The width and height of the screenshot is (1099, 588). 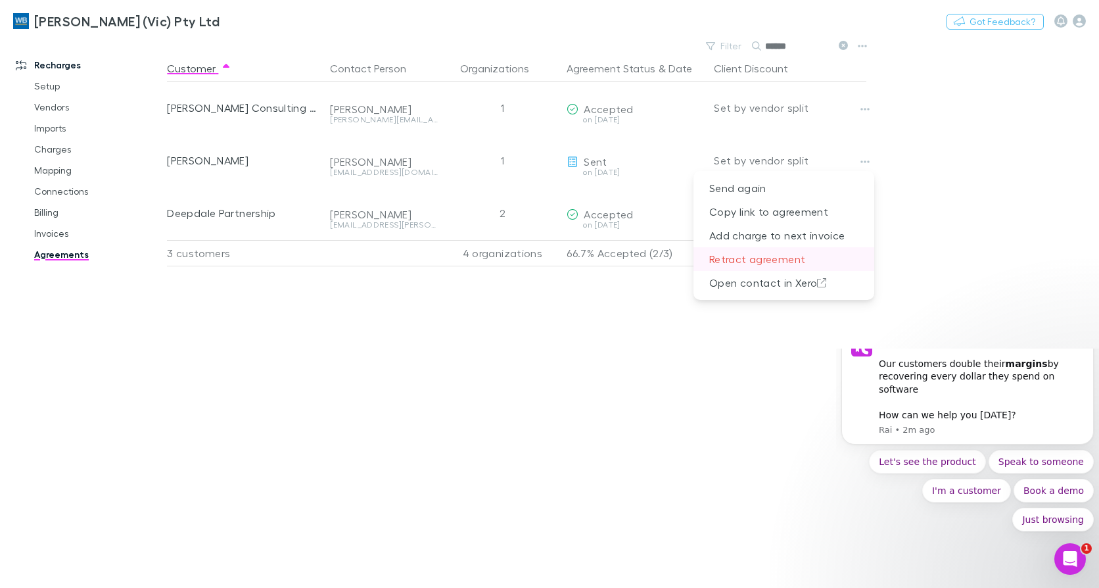 What do you see at coordinates (145, 82) in the screenshot?
I see `p: Message from Rai, sent 2m ago` at bounding box center [145, 82].